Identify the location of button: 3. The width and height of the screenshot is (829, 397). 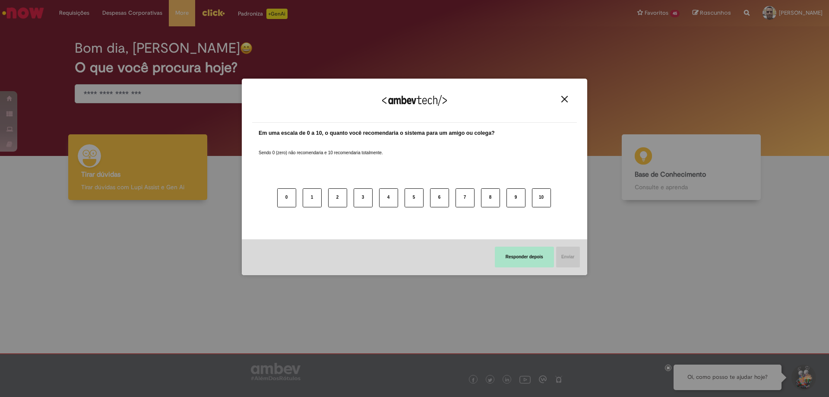
(363, 198).